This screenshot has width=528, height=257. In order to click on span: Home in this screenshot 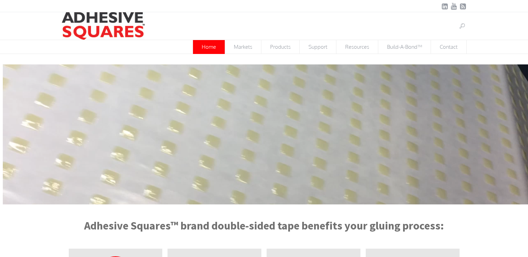, I will do `click(209, 47)`.